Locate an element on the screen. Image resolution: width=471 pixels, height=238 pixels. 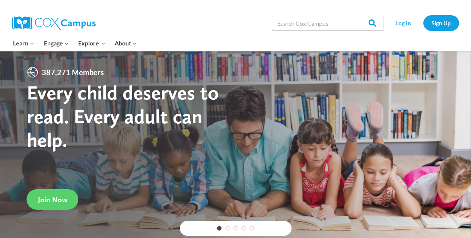
nav: Secondary Navigation is located at coordinates (423, 23).